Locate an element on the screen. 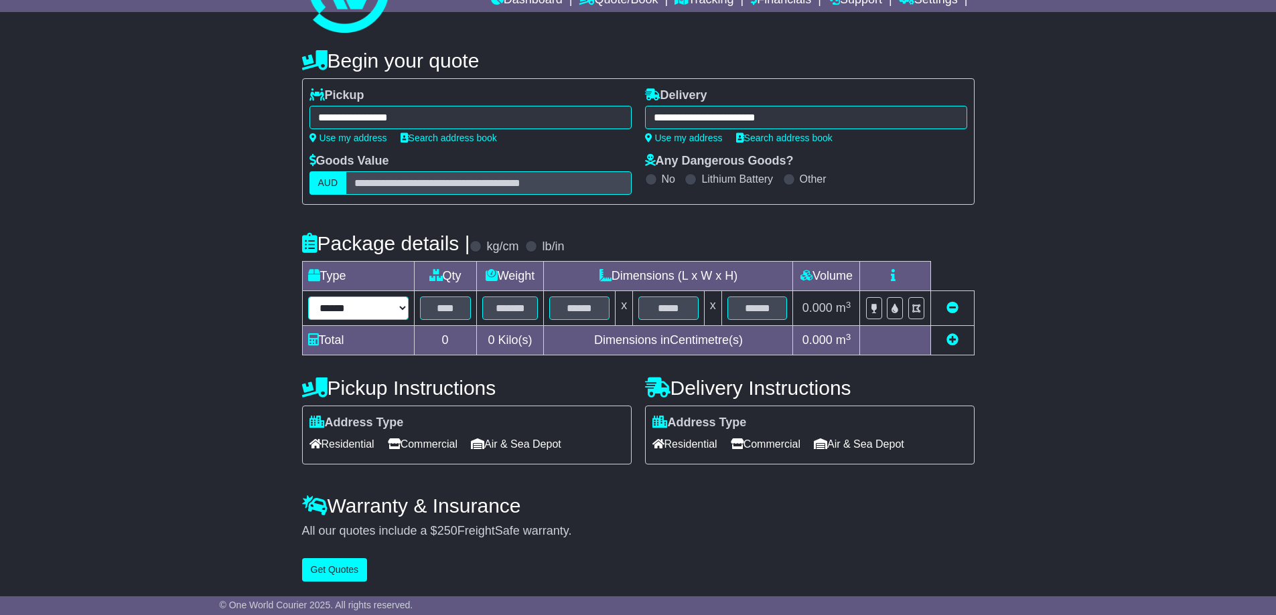 Image resolution: width=1276 pixels, height=615 pixels. td: Kilo(s) is located at coordinates (510, 341).